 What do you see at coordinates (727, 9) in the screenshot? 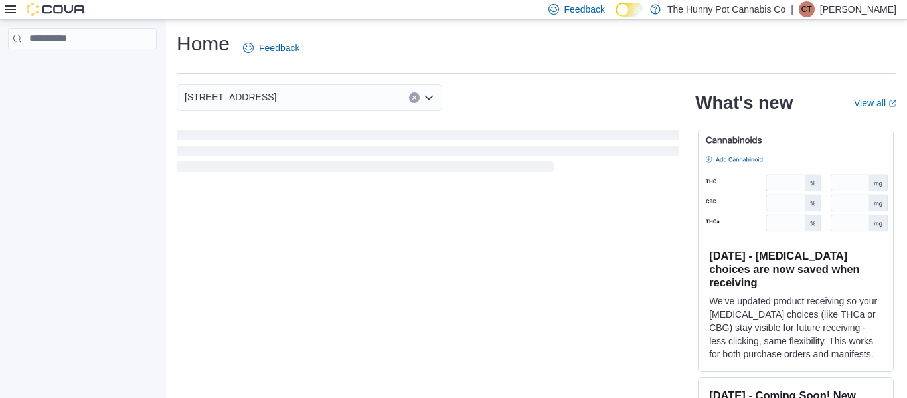
I see `p: The Hunny Pot Cannabis Co` at bounding box center [727, 9].